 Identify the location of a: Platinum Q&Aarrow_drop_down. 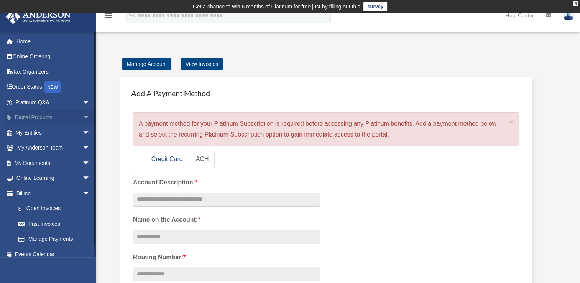
(53, 102).